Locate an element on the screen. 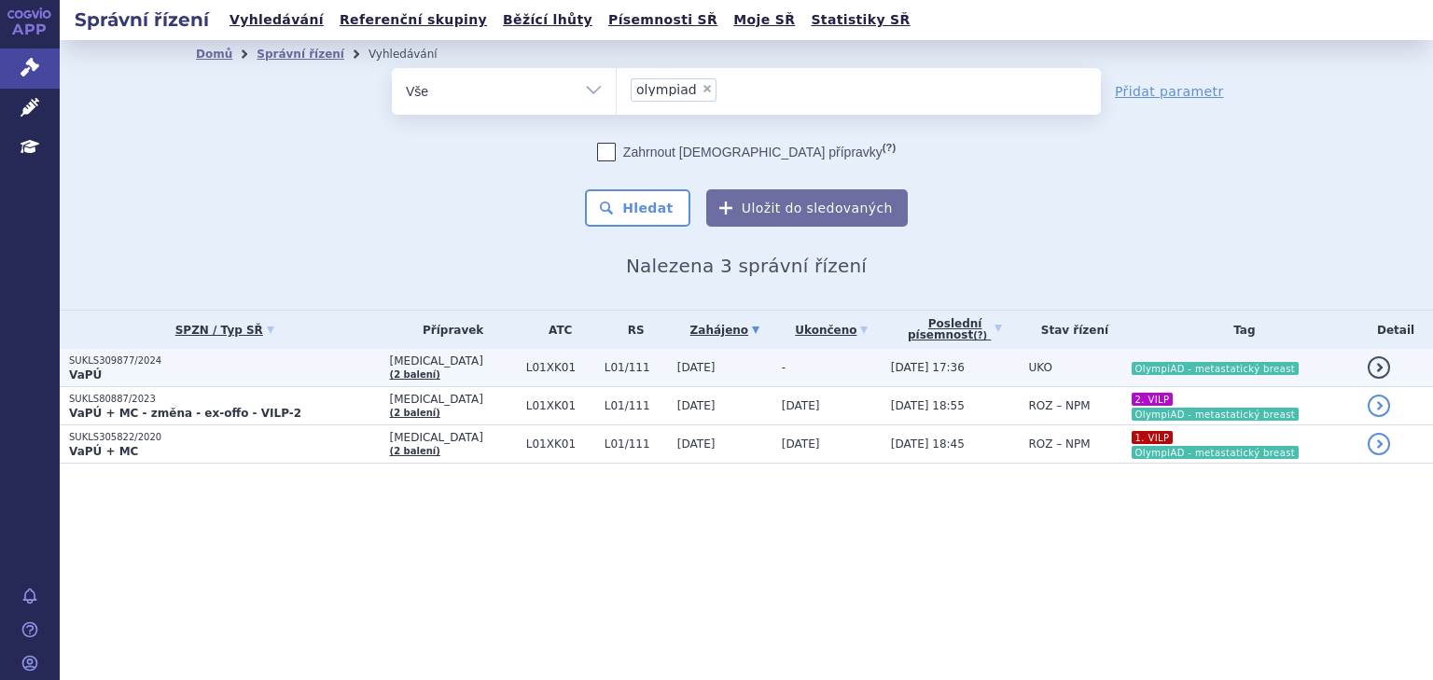 The height and width of the screenshot is (680, 1433). i: 2. VILP is located at coordinates (1152, 399).